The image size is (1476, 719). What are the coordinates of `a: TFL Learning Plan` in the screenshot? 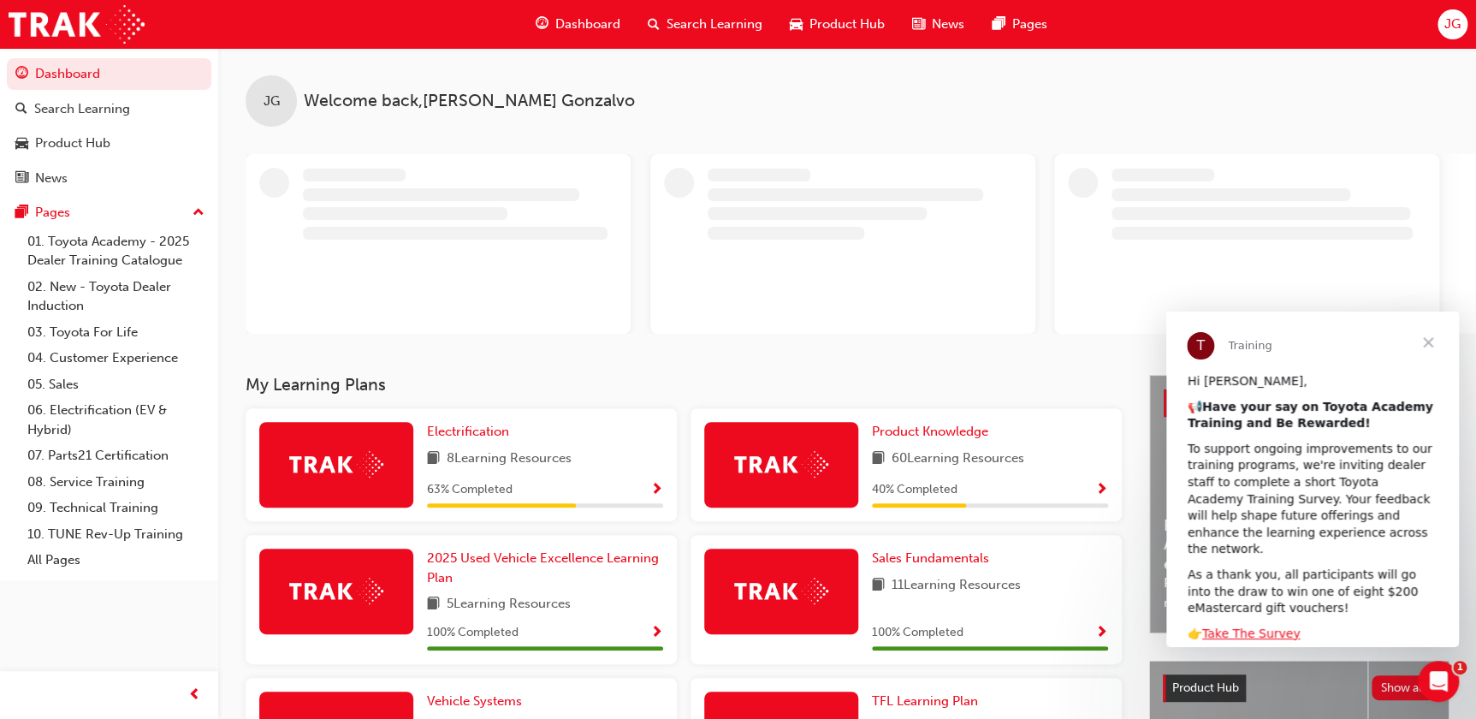 It's located at (928, 701).